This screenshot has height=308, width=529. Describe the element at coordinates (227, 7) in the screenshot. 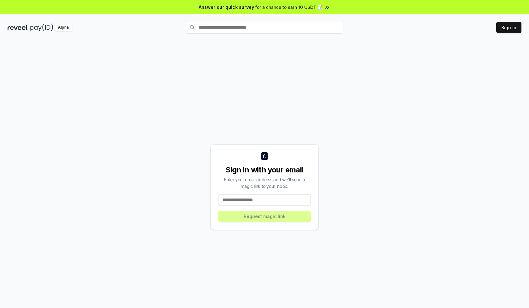

I see `span: Answer our quick survey` at that location.